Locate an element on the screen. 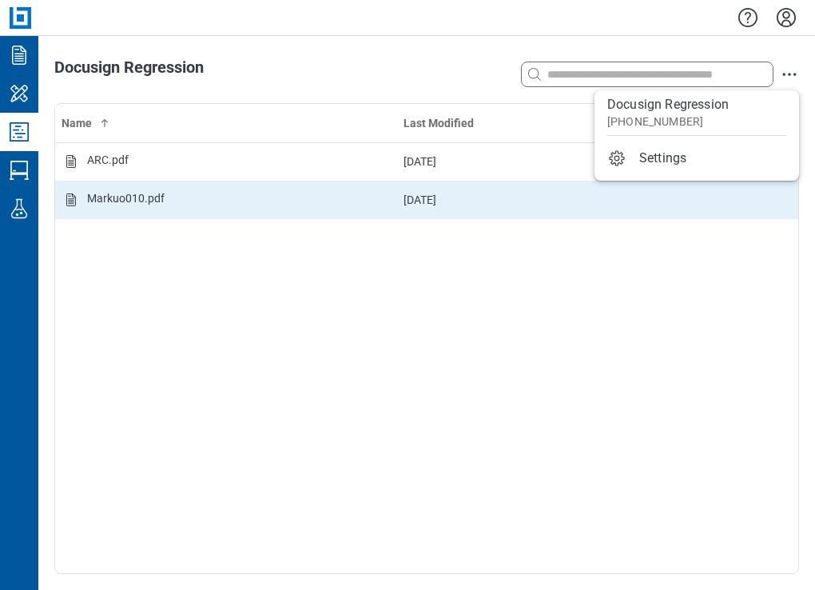  svg: Studio Sessions is located at coordinates (19, 170).